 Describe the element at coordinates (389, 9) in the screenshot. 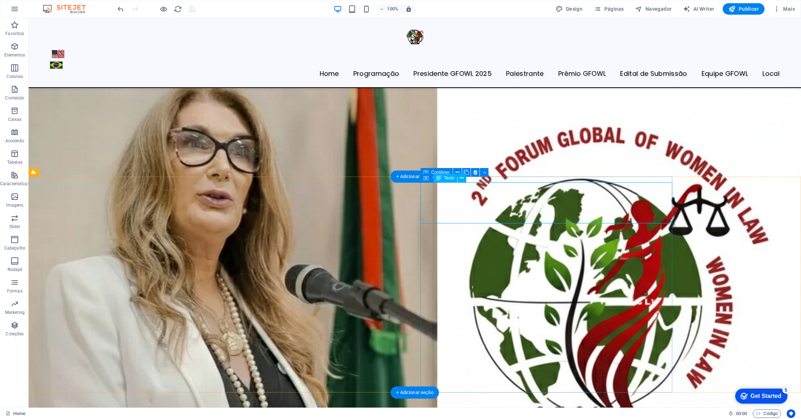

I see `button: 100%` at that location.